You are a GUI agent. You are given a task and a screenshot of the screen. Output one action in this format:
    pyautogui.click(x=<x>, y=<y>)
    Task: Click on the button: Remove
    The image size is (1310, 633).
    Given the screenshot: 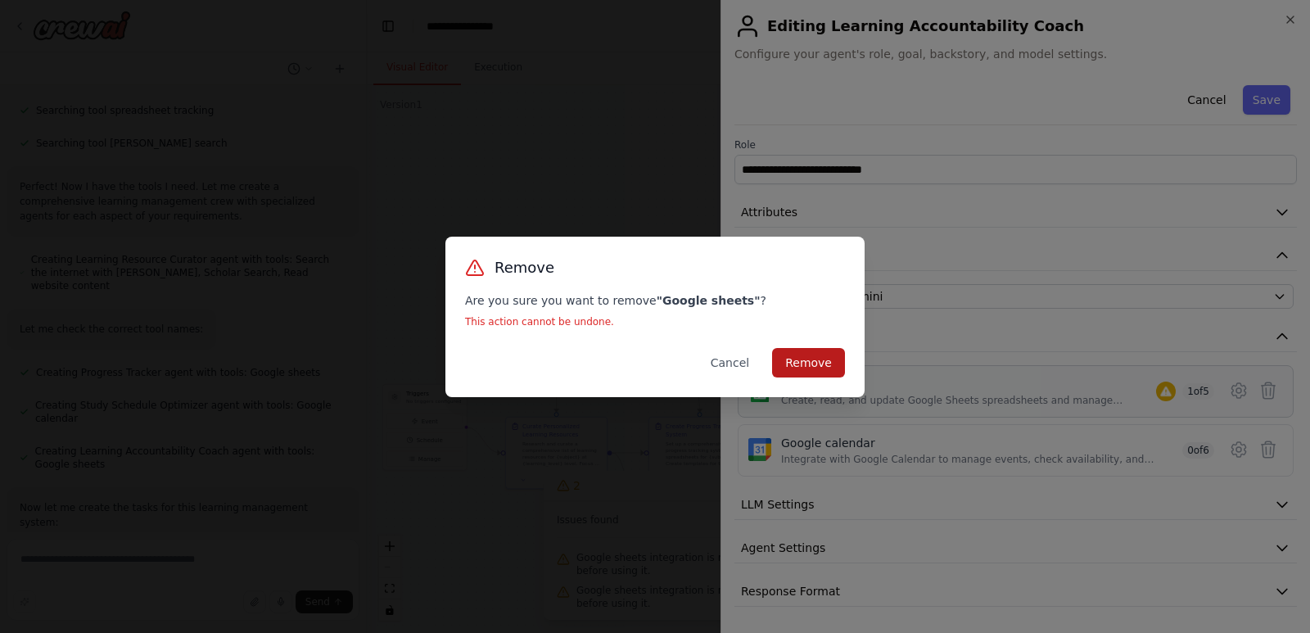 What is the action you would take?
    pyautogui.click(x=808, y=363)
    